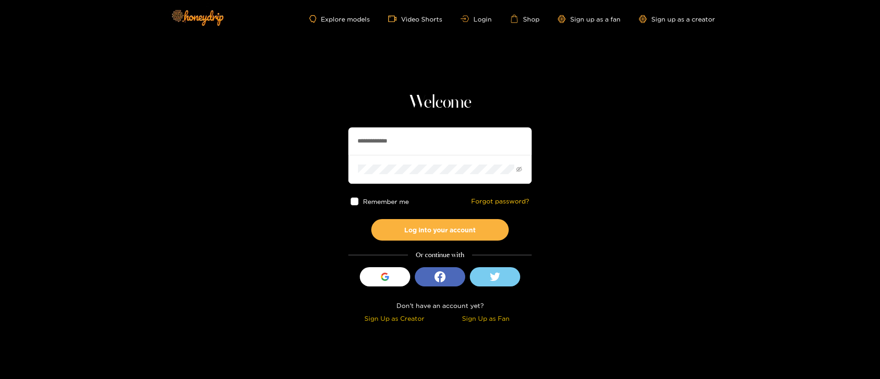  What do you see at coordinates (440, 305) in the screenshot?
I see `div: Don't have an account yet?` at bounding box center [440, 305].